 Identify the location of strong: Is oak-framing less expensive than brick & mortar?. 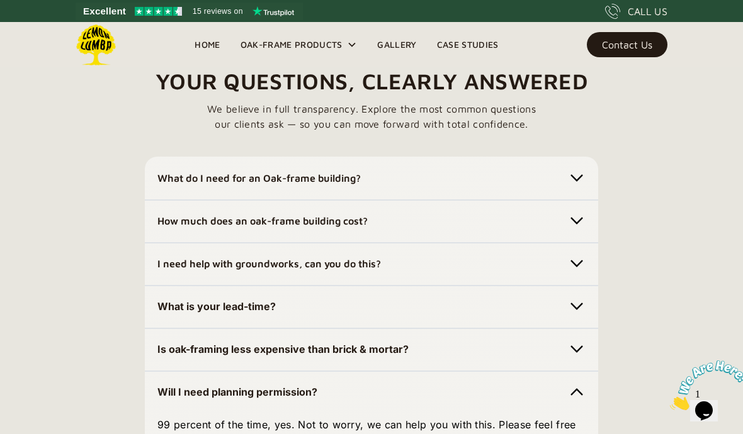
(283, 349).